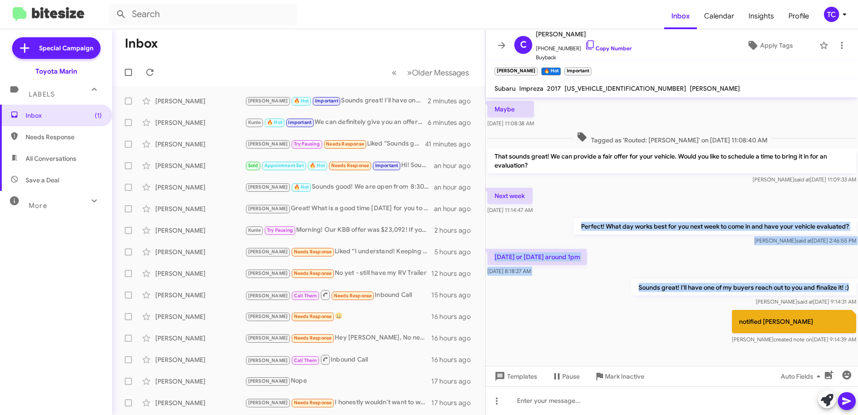  I want to click on a: Insights, so click(761, 16).